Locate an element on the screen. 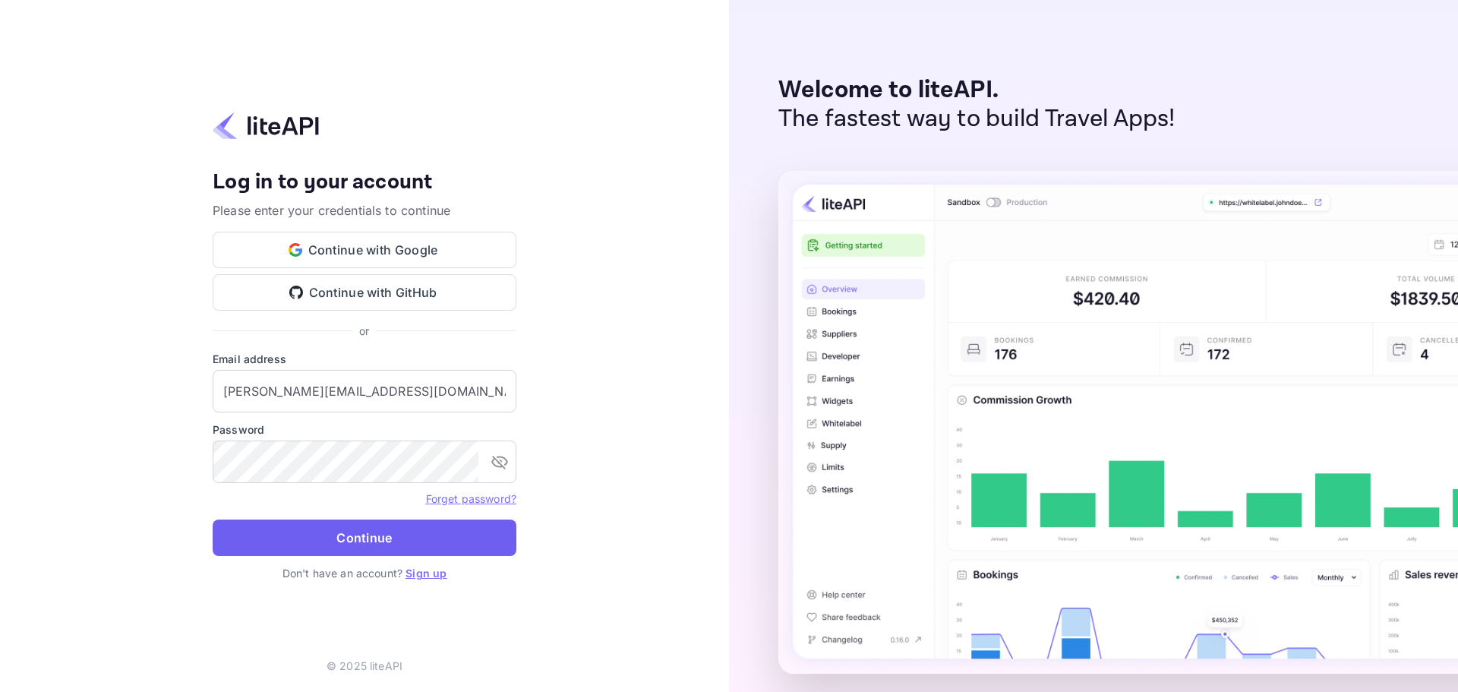 This screenshot has width=1458, height=692. button: Continue is located at coordinates (365, 538).